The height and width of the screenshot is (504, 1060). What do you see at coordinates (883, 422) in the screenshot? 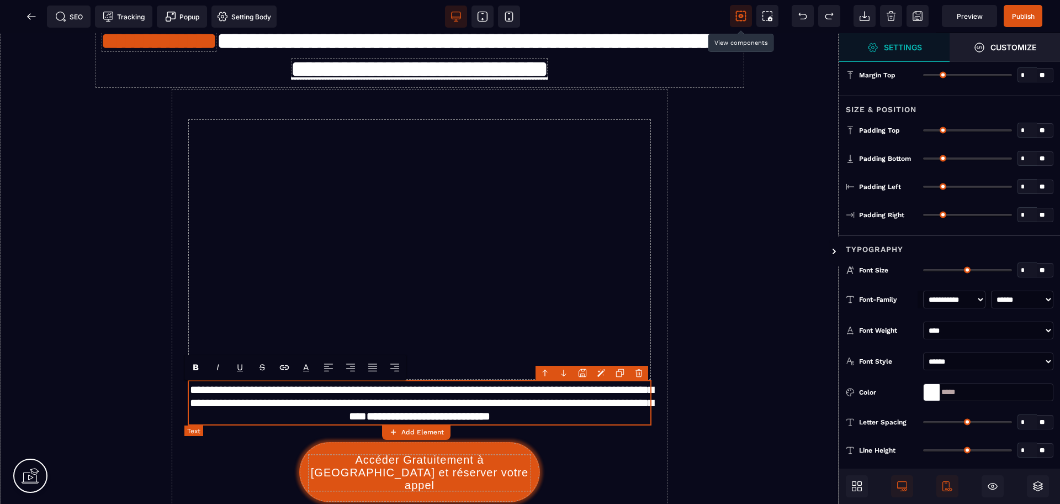
I see `span: Letter Spacing` at bounding box center [883, 422].